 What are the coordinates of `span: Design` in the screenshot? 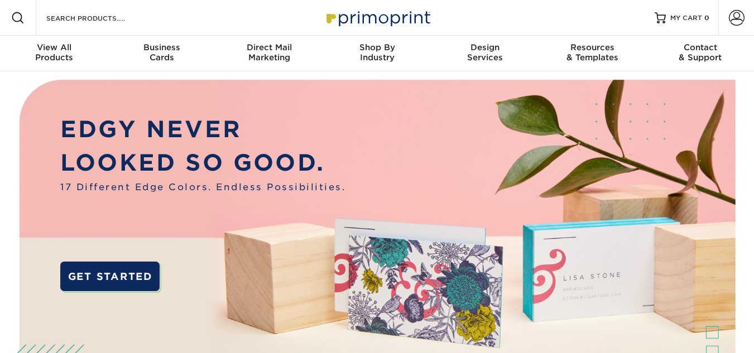 It's located at (485, 47).